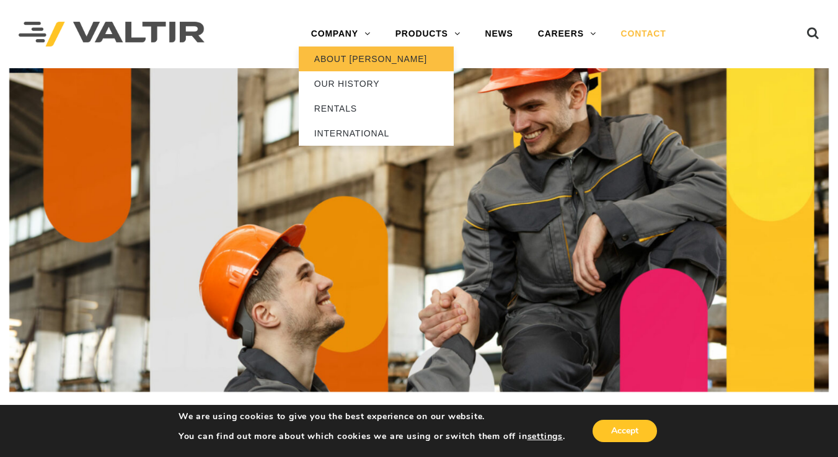 The height and width of the screenshot is (457, 838). I want to click on a: PRODUCTS, so click(428, 34).